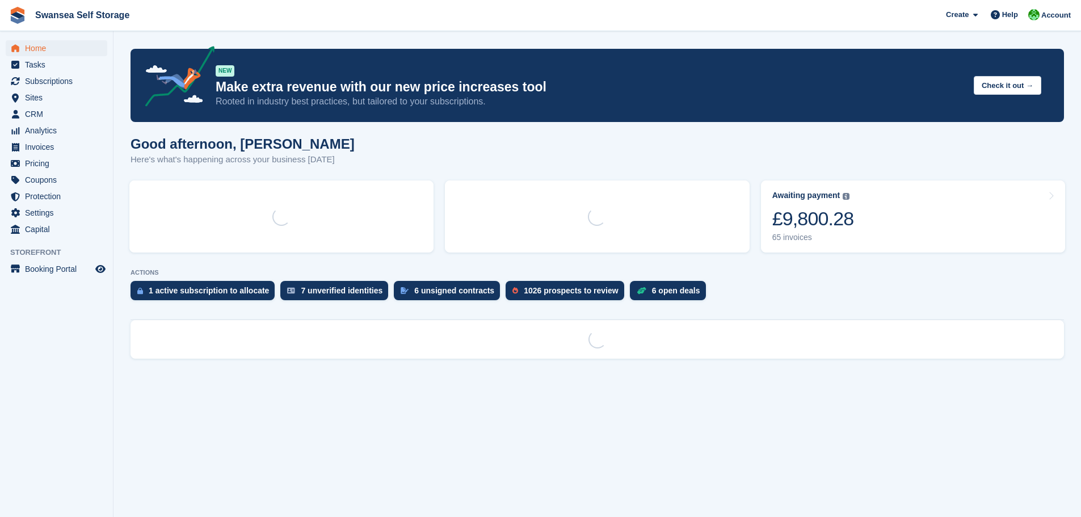  I want to click on a: 6 unsigned contracts, so click(450, 293).